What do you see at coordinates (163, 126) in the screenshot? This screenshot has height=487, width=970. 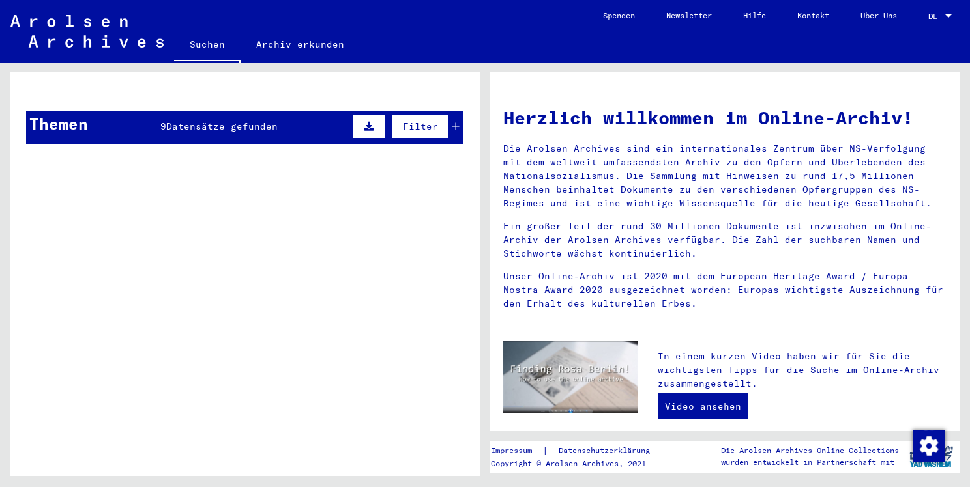 I see `span: 9` at bounding box center [163, 126].